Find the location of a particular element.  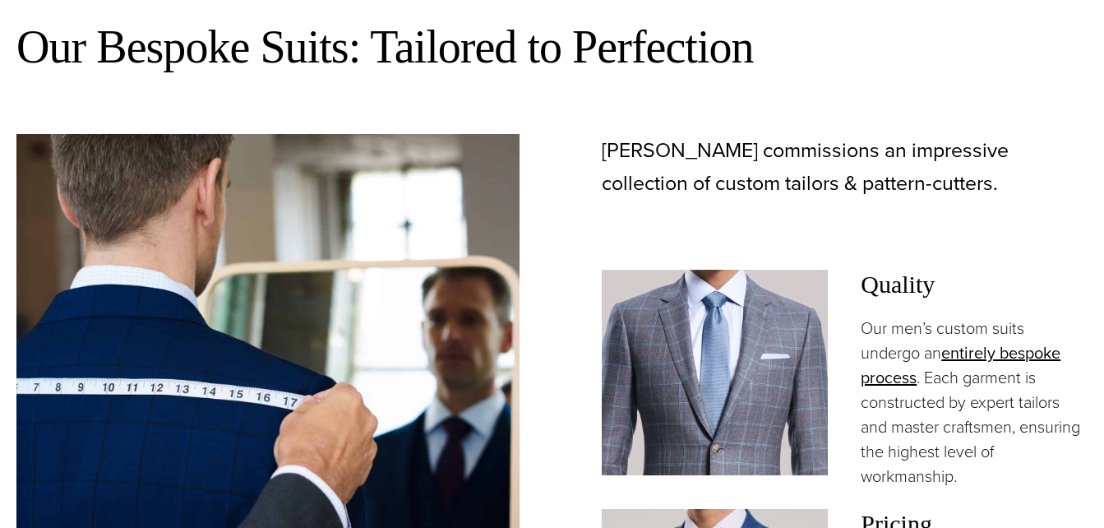

img: Client in Zegna grey windowpane bespoke suit with white shirt and light blue tie. is located at coordinates (715, 372).